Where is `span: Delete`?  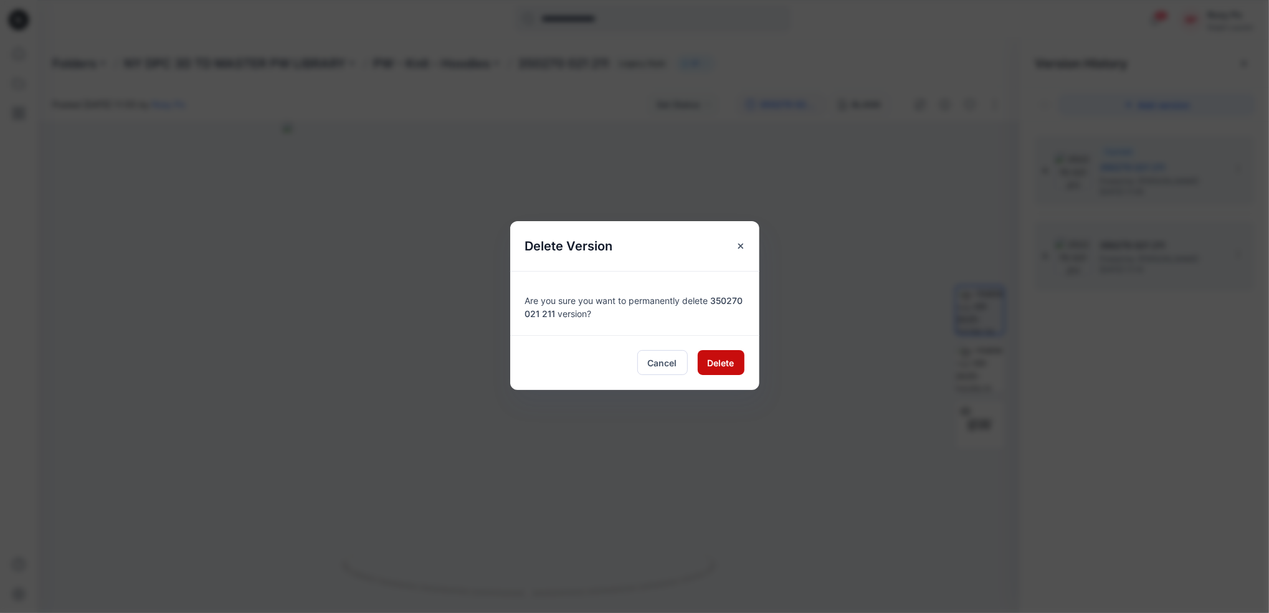
span: Delete is located at coordinates (721, 363).